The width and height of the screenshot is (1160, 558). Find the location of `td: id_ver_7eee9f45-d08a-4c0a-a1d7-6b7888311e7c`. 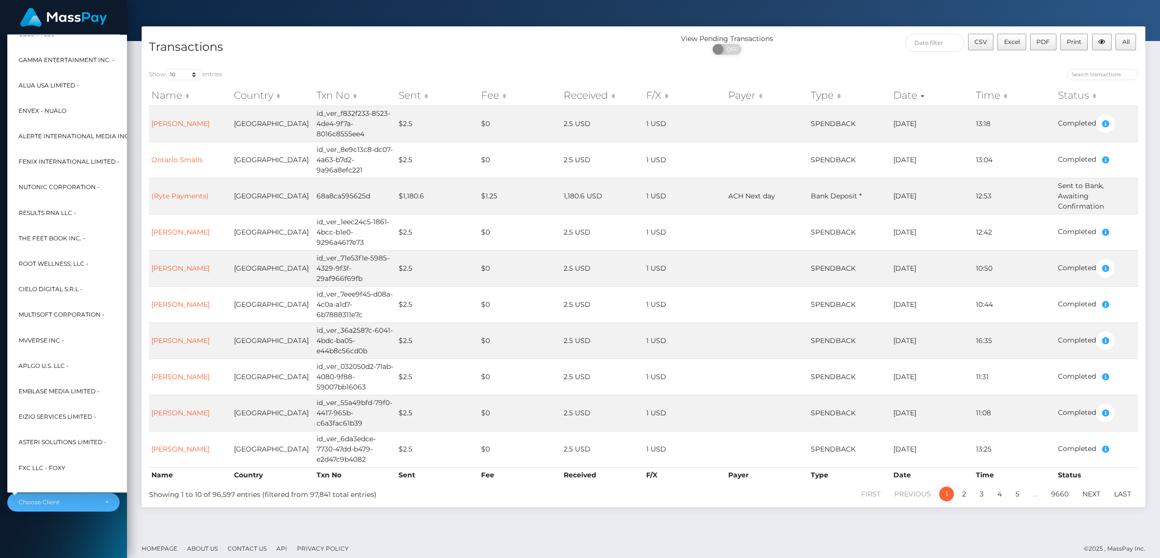

td: id_ver_7eee9f45-d08a-4c0a-a1d7-6b7888311e7c is located at coordinates (355, 304).